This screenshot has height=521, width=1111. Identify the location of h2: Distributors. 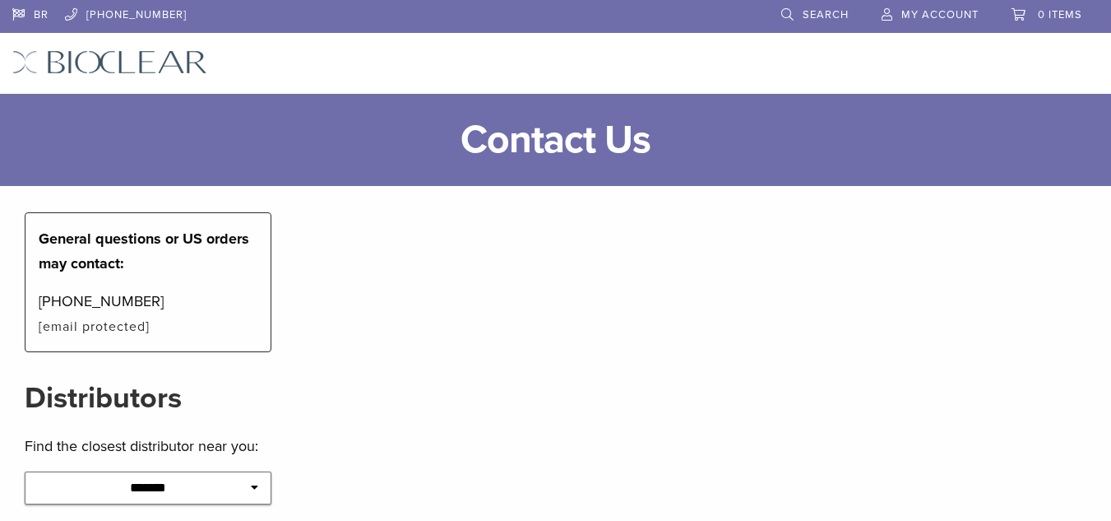
(148, 398).